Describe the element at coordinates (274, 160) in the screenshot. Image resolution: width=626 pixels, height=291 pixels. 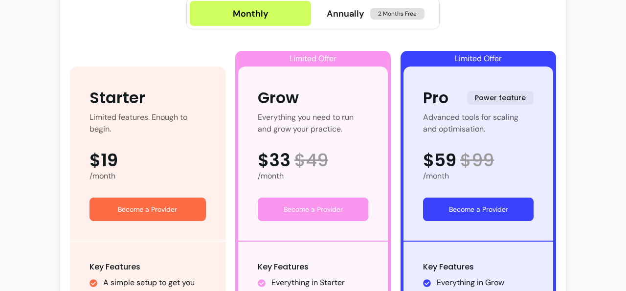
I see `span: $33` at that location.